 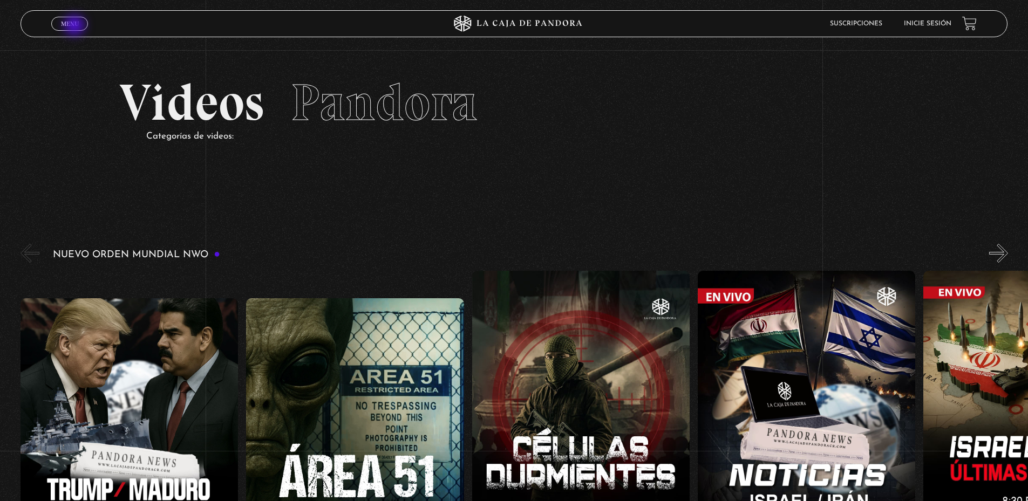 I want to click on span: Menu, so click(x=70, y=24).